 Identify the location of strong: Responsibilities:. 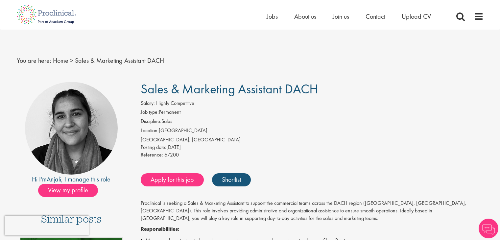
(160, 229).